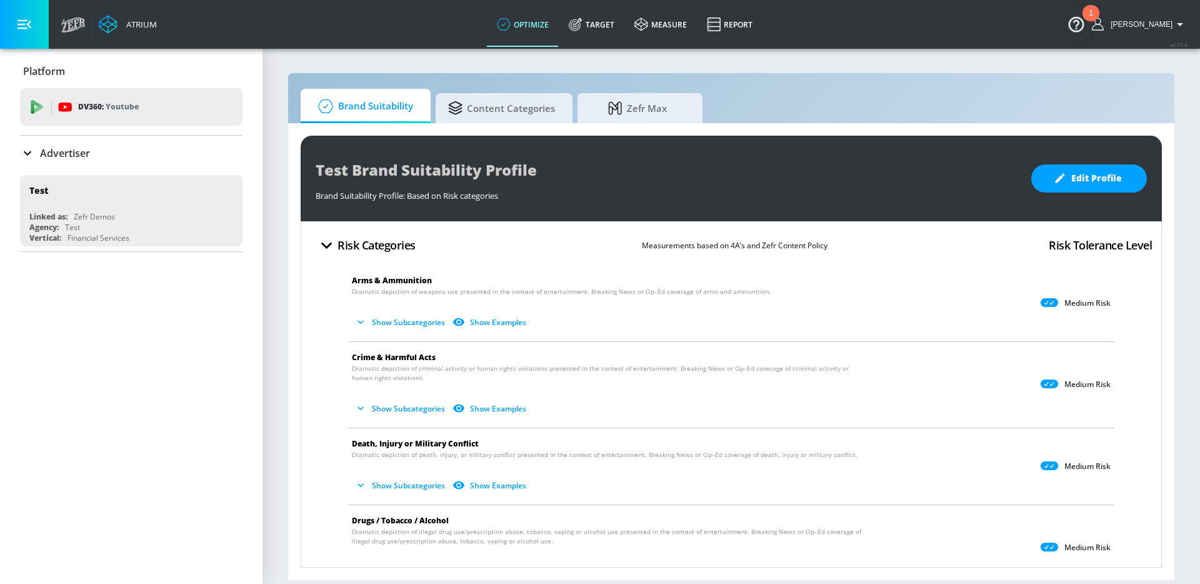 This screenshot has height=584, width=1200. I want to click on div: Financial Services, so click(98, 238).